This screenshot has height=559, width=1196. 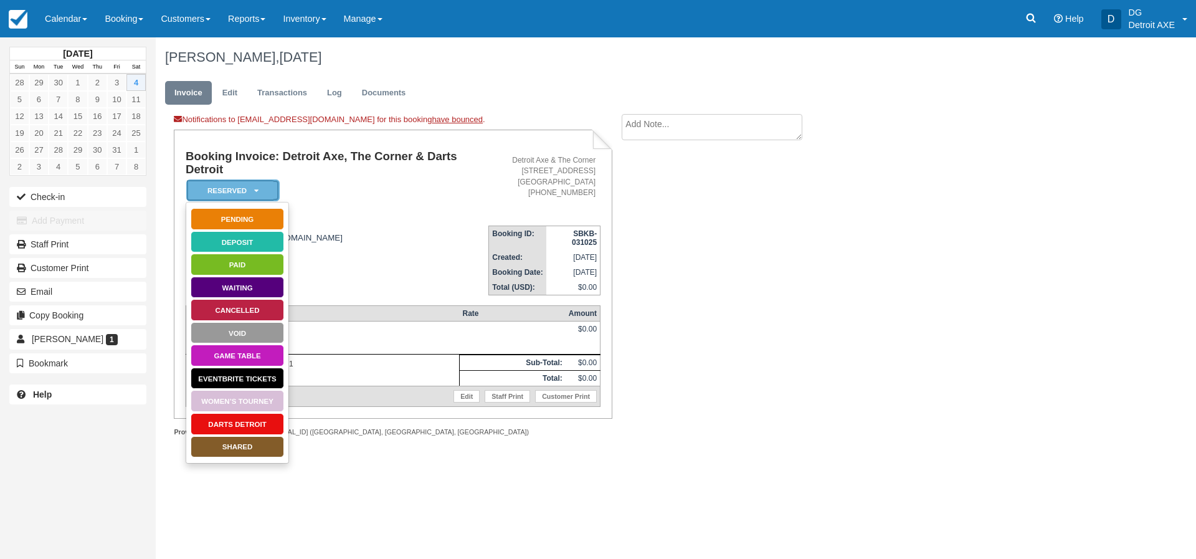 What do you see at coordinates (97, 67) in the screenshot?
I see `th: Thu` at bounding box center [97, 67].